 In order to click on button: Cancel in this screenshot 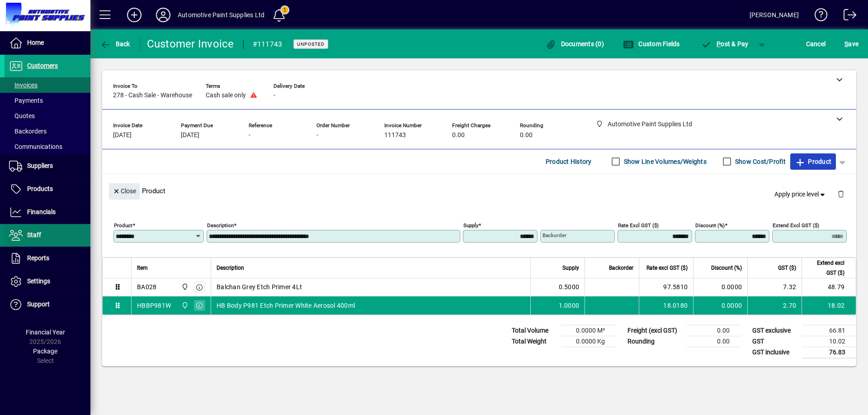, I will do `click(816, 44)`.